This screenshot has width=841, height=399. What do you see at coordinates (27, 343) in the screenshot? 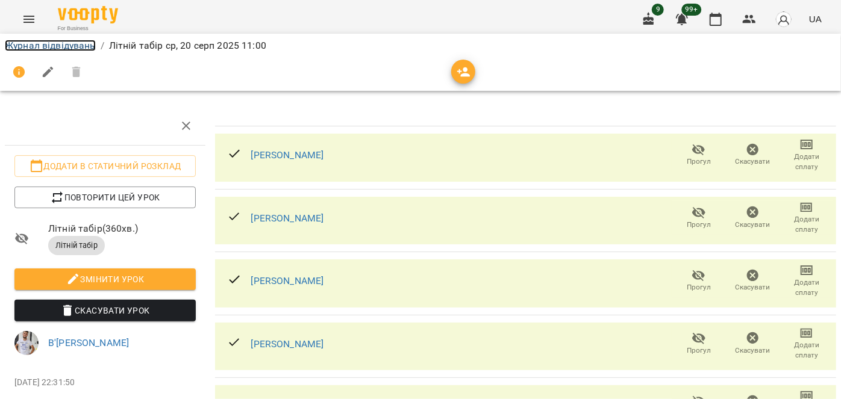
I see `img: 630dd004d1d48b813a315489a42c083b.jpg` at bounding box center [27, 343].